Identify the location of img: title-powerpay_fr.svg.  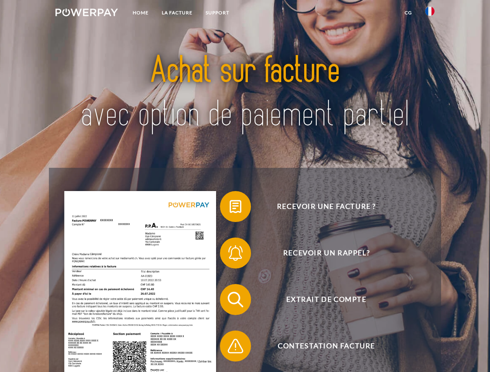
(245, 93).